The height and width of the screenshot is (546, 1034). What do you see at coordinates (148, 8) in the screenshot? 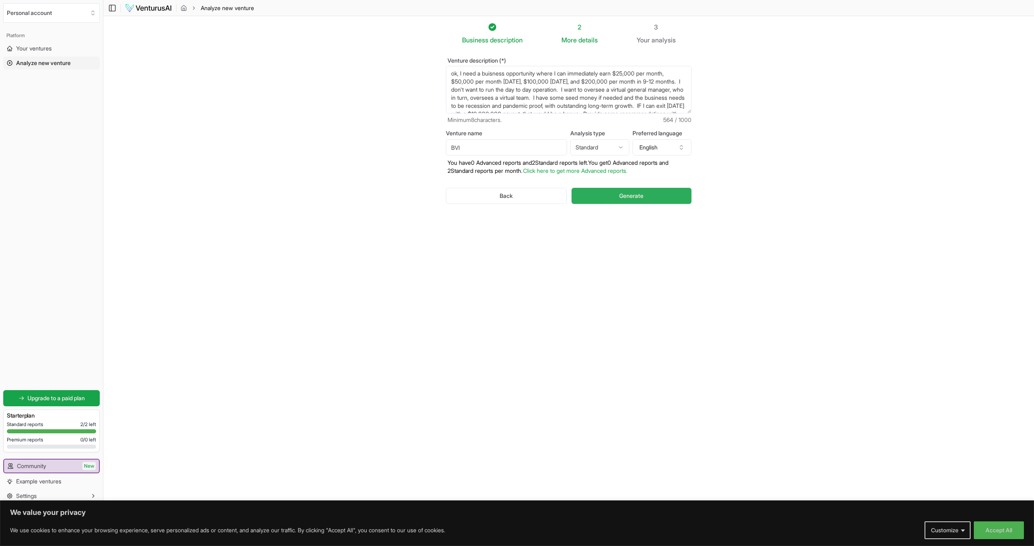
I see `img: logo` at bounding box center [148, 8].